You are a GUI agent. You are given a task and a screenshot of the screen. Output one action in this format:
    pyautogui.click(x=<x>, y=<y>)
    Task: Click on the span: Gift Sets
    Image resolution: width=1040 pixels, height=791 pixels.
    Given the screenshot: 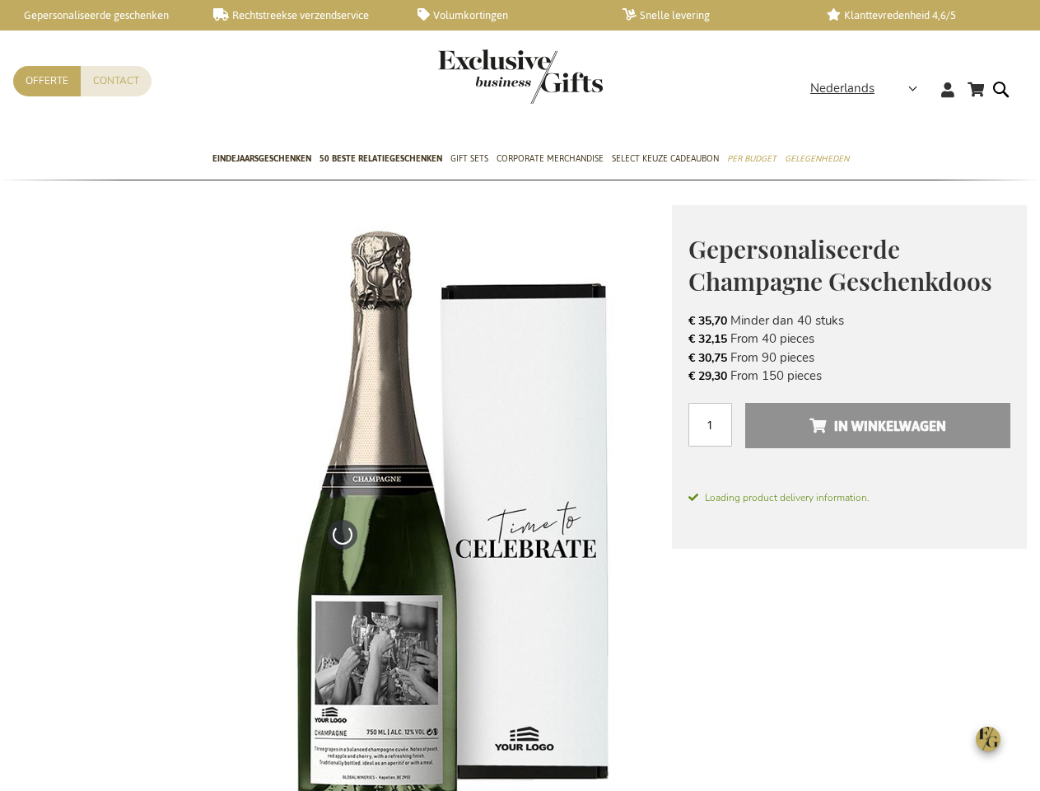 What is the action you would take?
    pyautogui.click(x=469, y=158)
    